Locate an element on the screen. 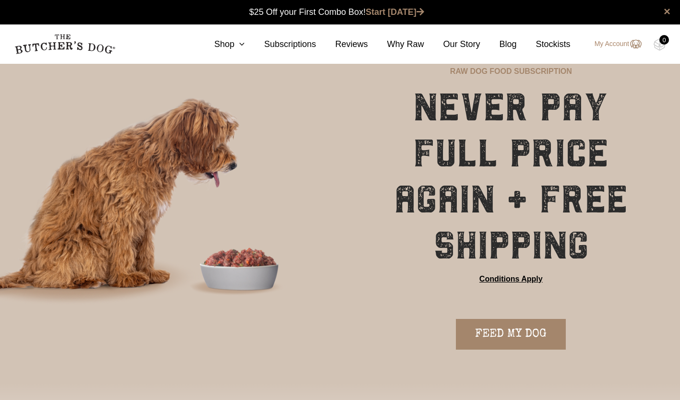 This screenshot has width=680, height=400. a: My Account is located at coordinates (614, 44).